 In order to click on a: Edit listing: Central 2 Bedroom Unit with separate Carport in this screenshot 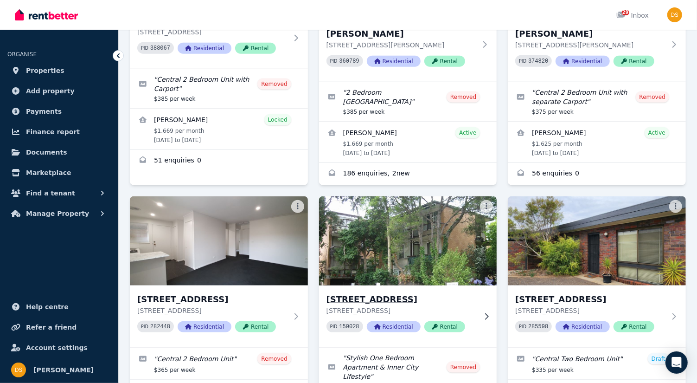, I will do `click(597, 102)`.